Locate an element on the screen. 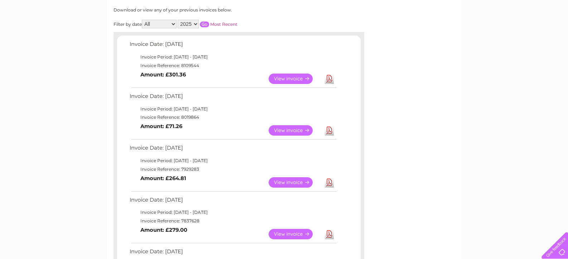 This screenshot has height=259, width=568. a: Water is located at coordinates (449, 33).